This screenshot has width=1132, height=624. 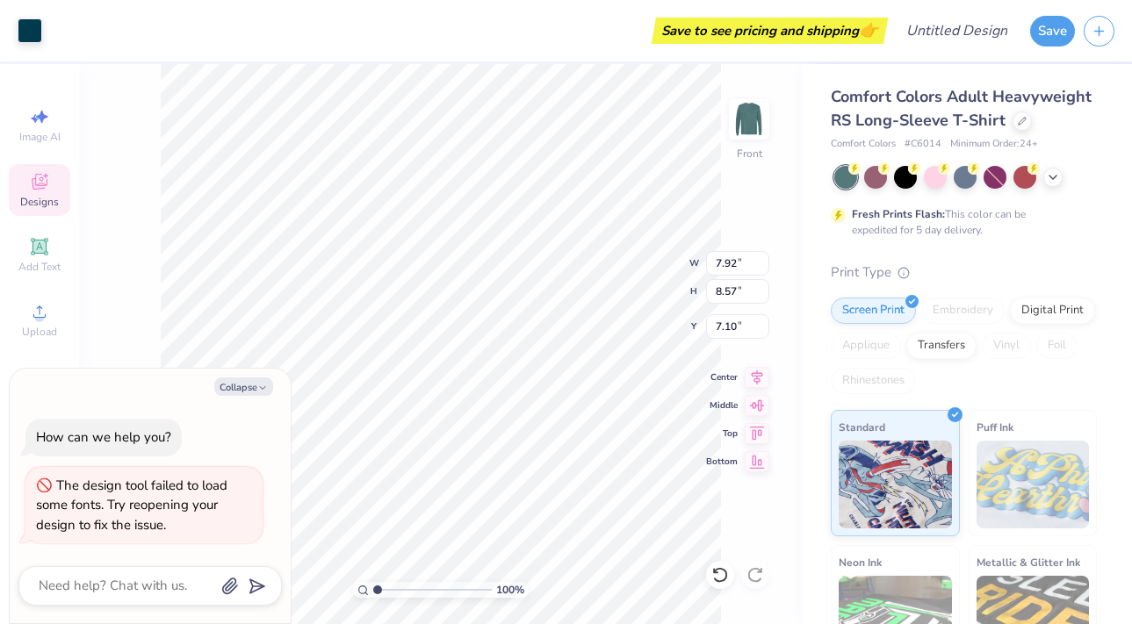 I want to click on span: Add Text, so click(x=40, y=267).